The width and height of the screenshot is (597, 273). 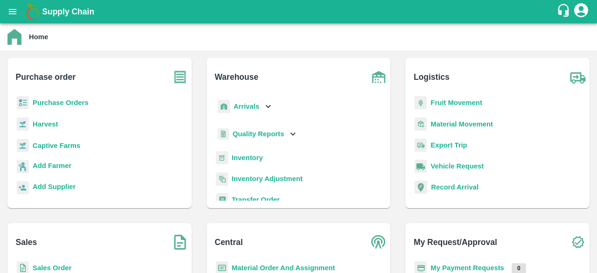 I want to click on b: Home, so click(x=38, y=37).